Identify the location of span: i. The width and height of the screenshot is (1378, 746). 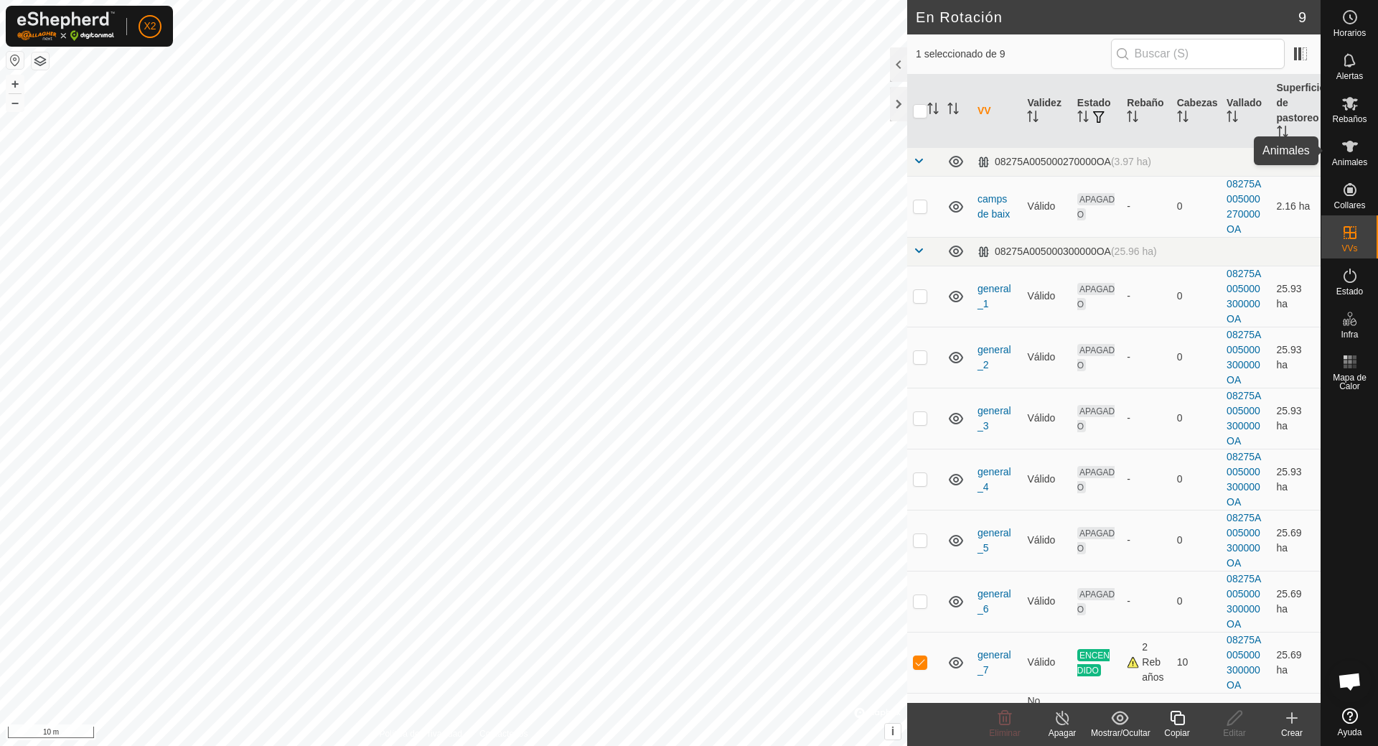
(893, 730).